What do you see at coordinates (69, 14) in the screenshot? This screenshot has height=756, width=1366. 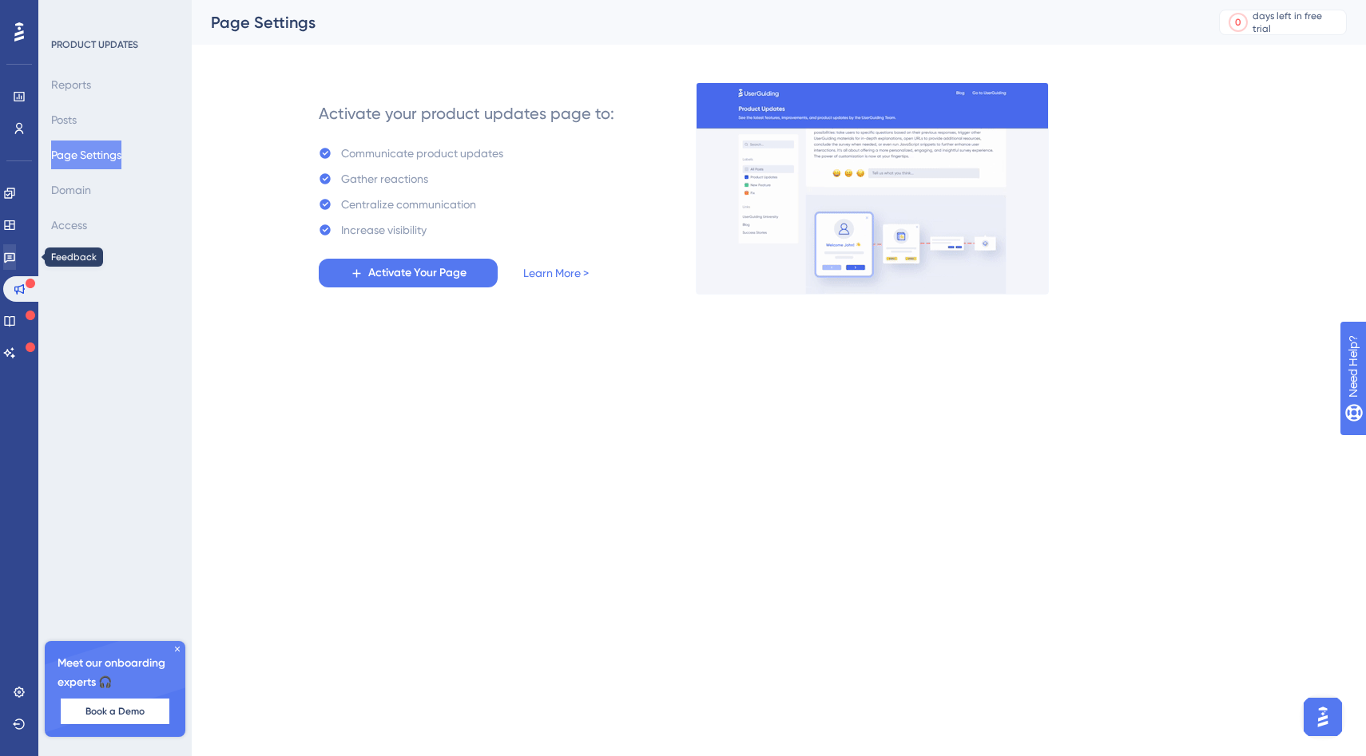 I see `span: Need Help?` at bounding box center [69, 14].